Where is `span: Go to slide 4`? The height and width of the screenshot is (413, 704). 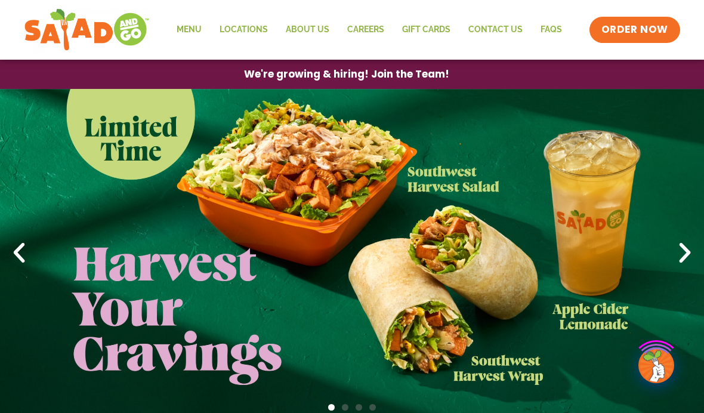 span: Go to slide 4 is located at coordinates (372, 407).